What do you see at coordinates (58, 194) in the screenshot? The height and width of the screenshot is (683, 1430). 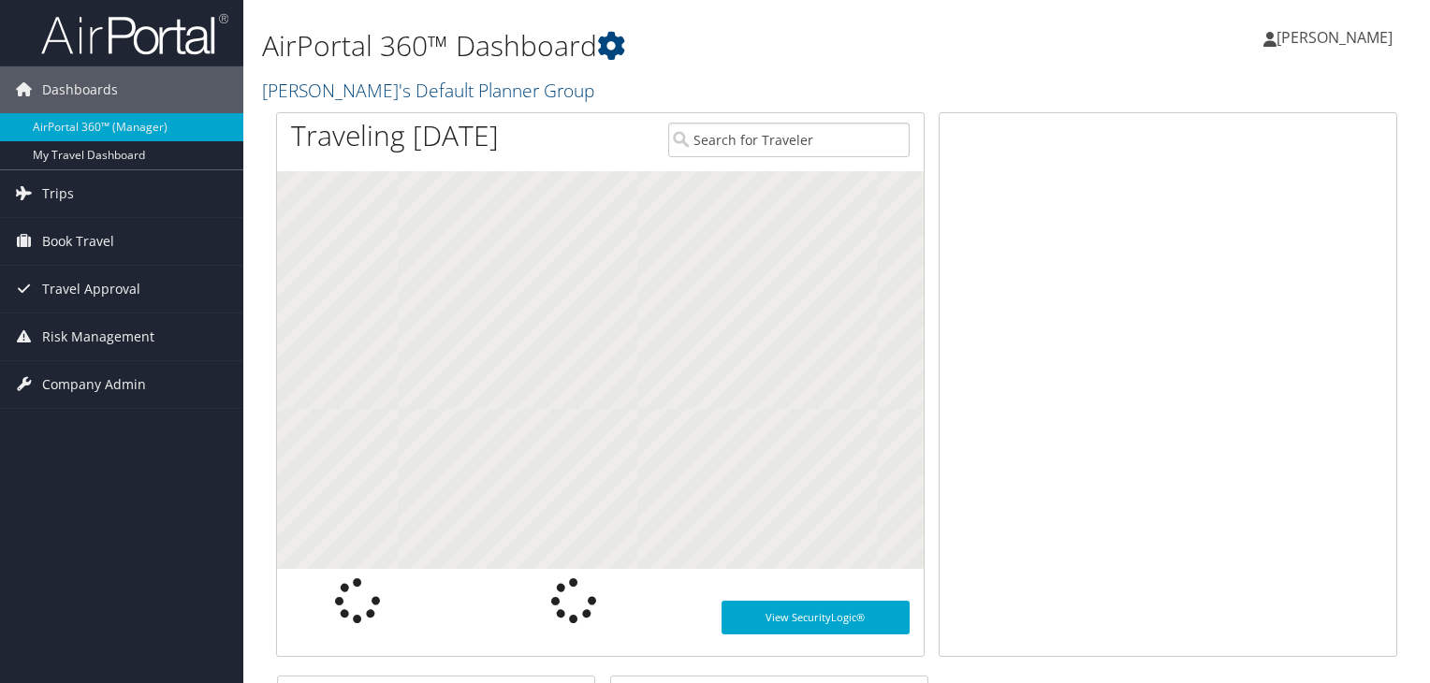 I see `span: Trips` at bounding box center [58, 194].